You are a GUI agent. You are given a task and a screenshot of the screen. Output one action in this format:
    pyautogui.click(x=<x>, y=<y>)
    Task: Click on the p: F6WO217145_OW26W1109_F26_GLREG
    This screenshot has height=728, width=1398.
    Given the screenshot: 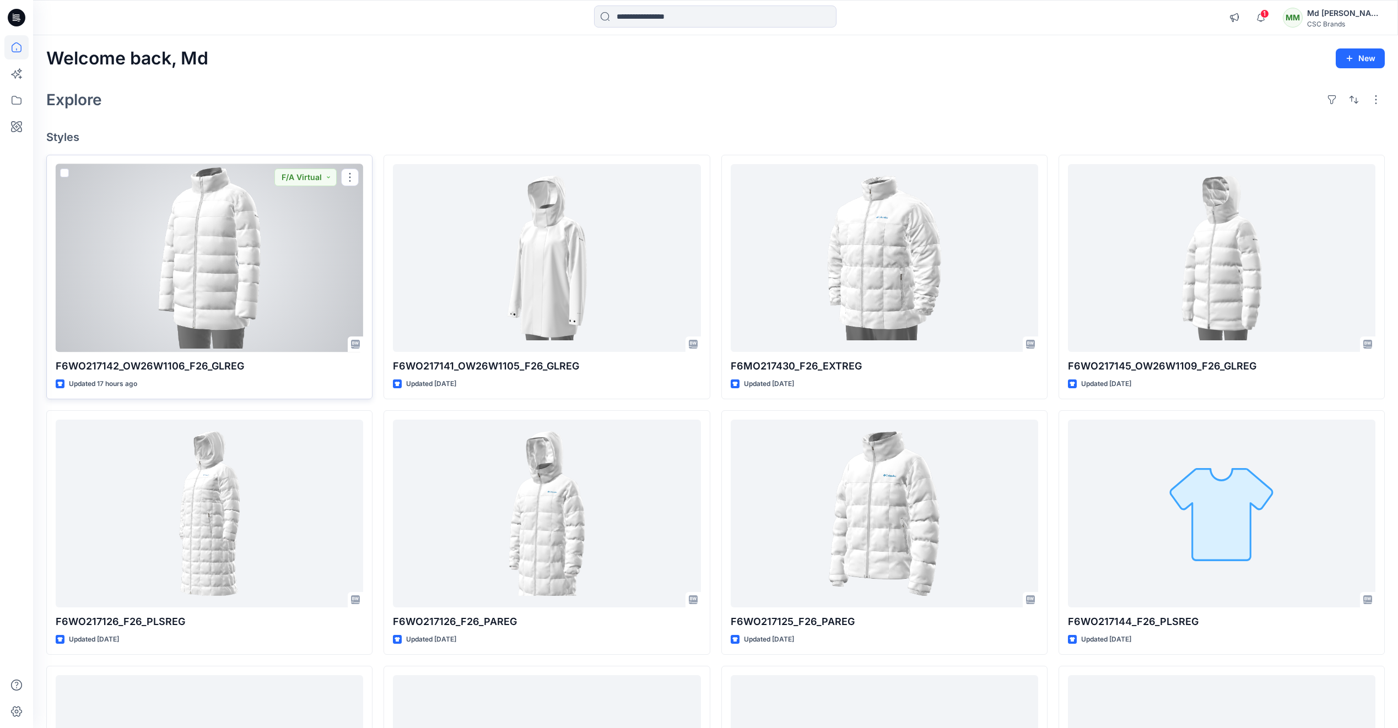 What is the action you would take?
    pyautogui.click(x=1222, y=366)
    